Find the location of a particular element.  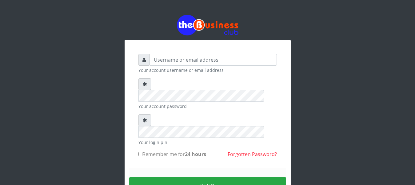

b: 24 hours is located at coordinates (196, 154).